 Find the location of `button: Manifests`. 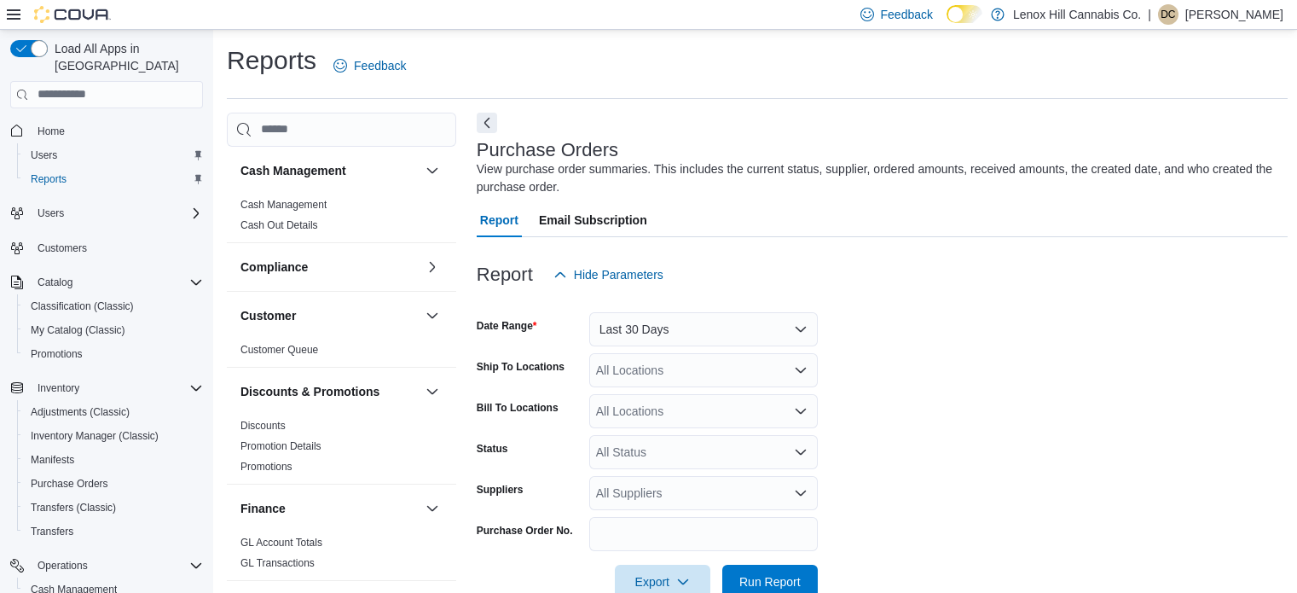

button: Manifests is located at coordinates (113, 460).